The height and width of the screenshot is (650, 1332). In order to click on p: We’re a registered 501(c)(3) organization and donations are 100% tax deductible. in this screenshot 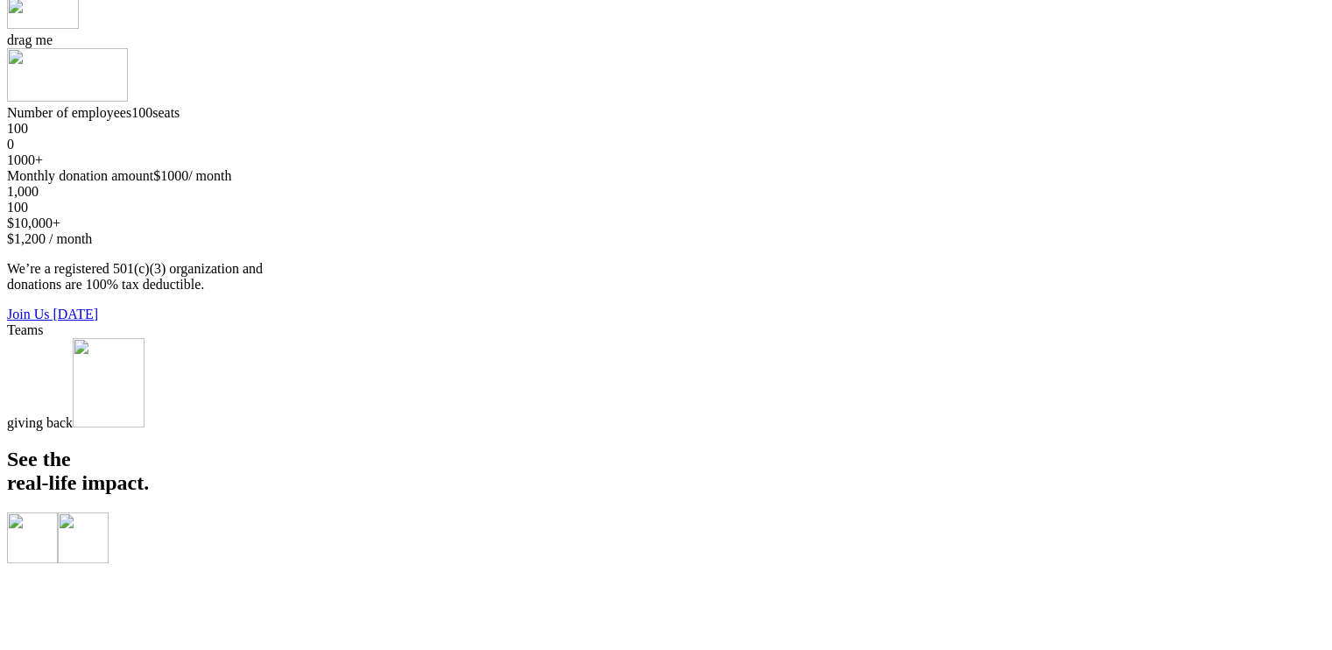, I will do `click(666, 277)`.